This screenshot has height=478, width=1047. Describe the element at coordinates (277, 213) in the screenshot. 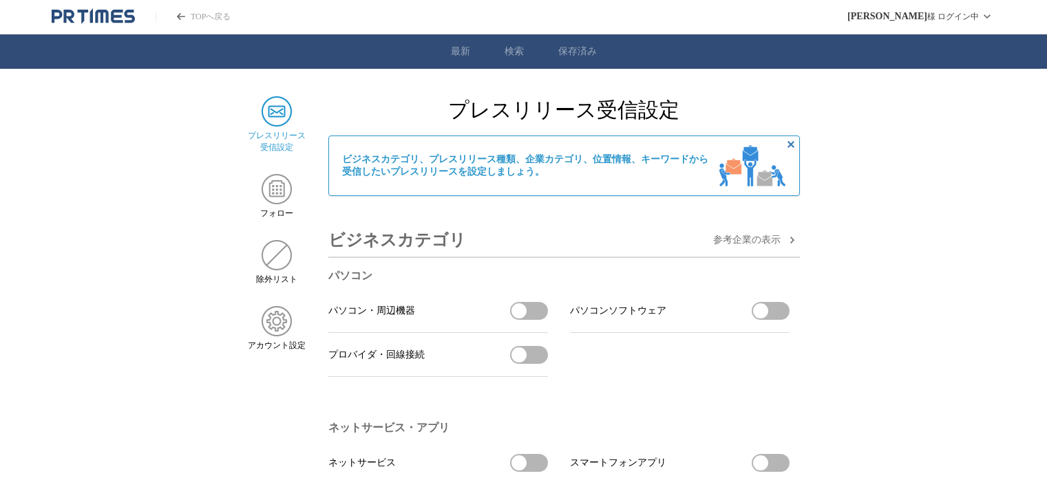

I see `span: フォロー` at that location.